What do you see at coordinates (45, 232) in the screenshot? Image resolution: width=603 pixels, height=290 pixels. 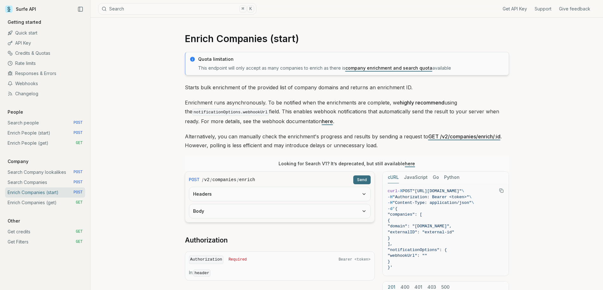 I see `a: Get credits GET` at bounding box center [45, 232].